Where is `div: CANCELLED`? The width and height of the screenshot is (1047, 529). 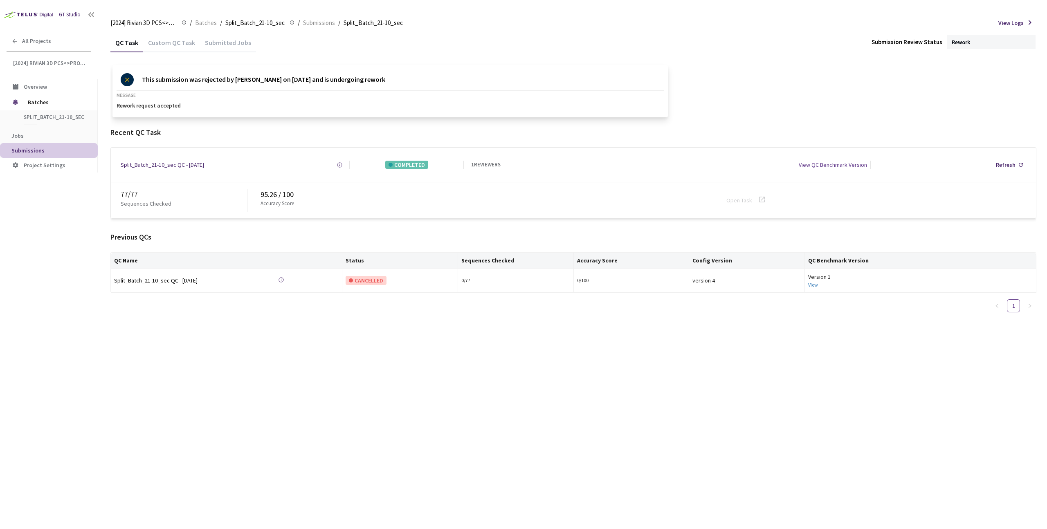 div: CANCELLED is located at coordinates (366, 281).